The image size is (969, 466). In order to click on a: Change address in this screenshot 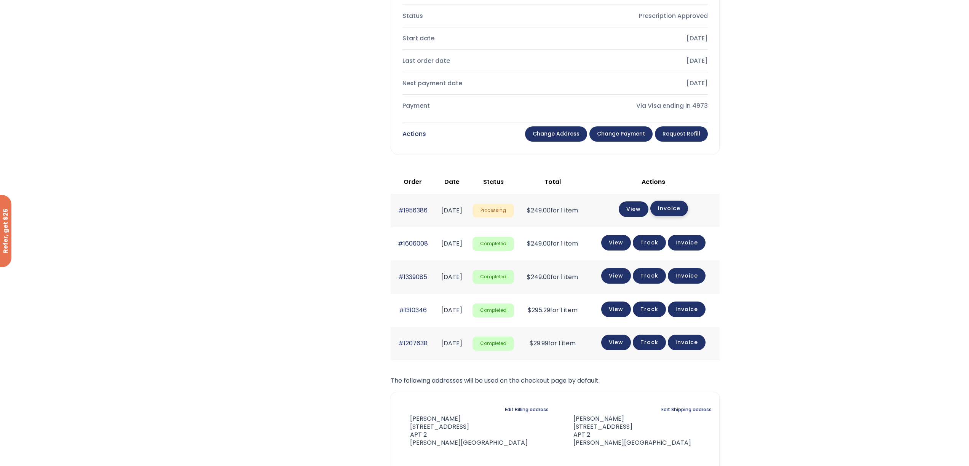, I will do `click(556, 134)`.